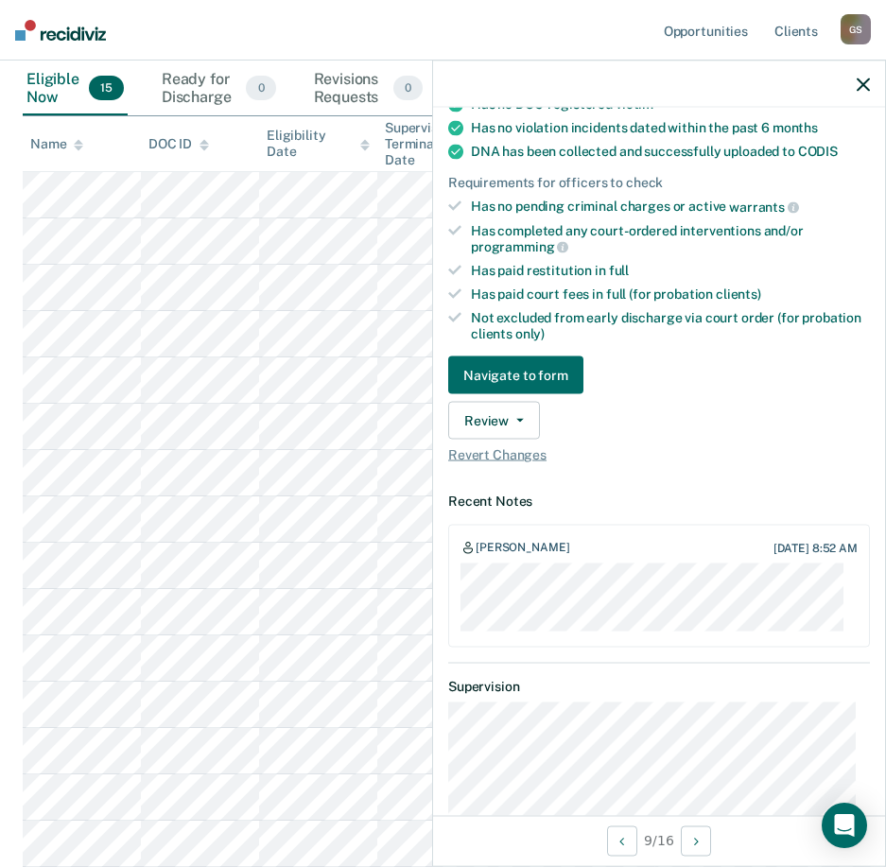  Describe the element at coordinates (106, 88) in the screenshot. I see `span: 15` at that location.